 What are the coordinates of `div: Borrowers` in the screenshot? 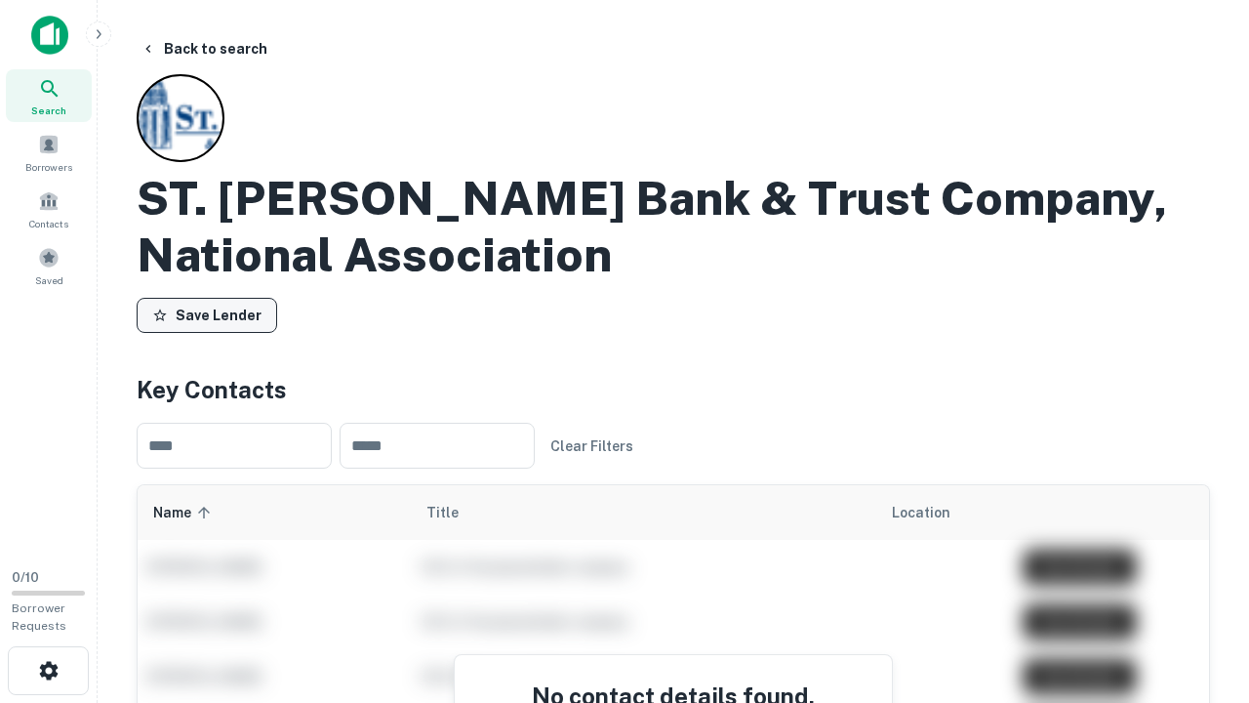 It's located at (49, 152).